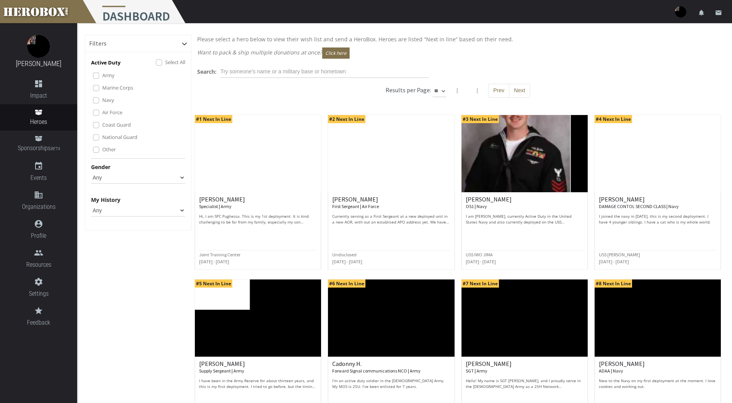  Describe the element at coordinates (391, 219) in the screenshot. I see `p: Currently serving as a First Sergeant at a new deployed unit in a new AOR, with out an establised...` at that location.